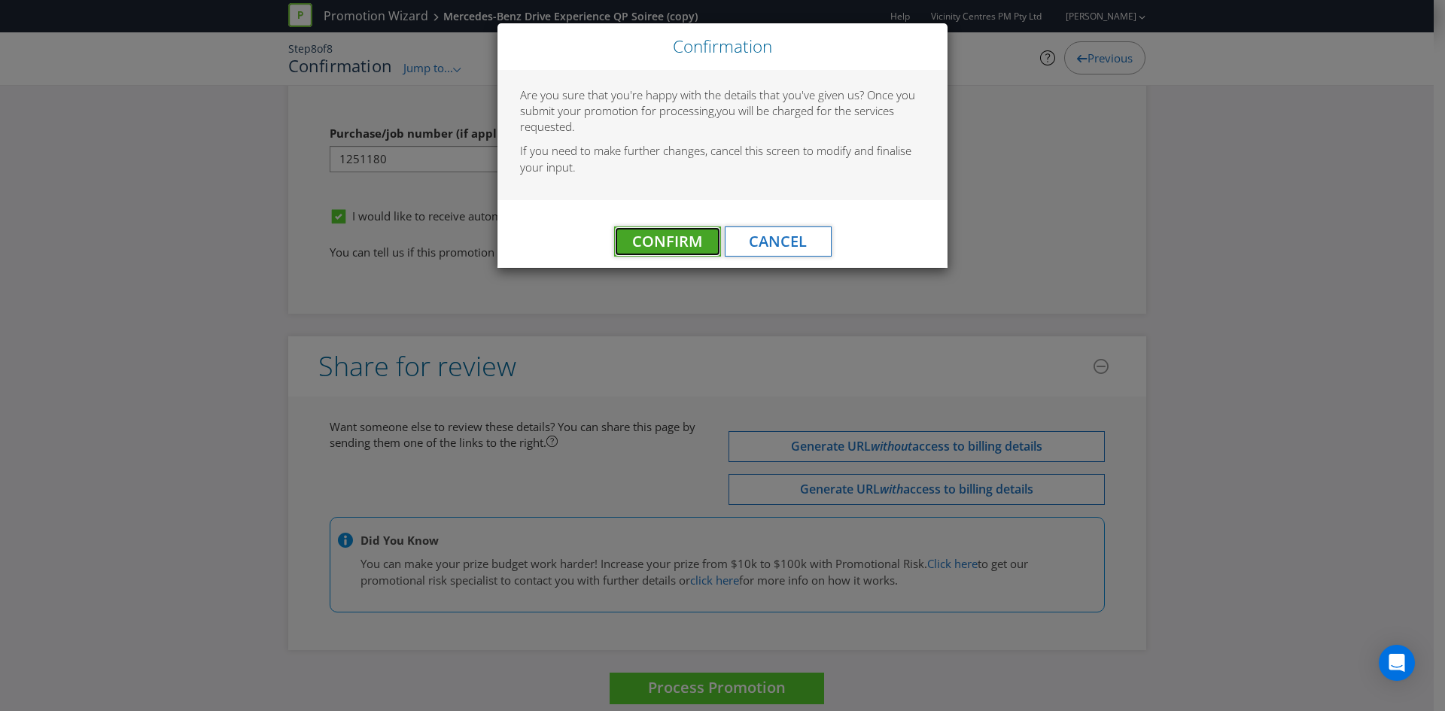 The width and height of the screenshot is (1445, 711). What do you see at coordinates (667, 242) in the screenshot?
I see `button: Confirm` at bounding box center [667, 242].